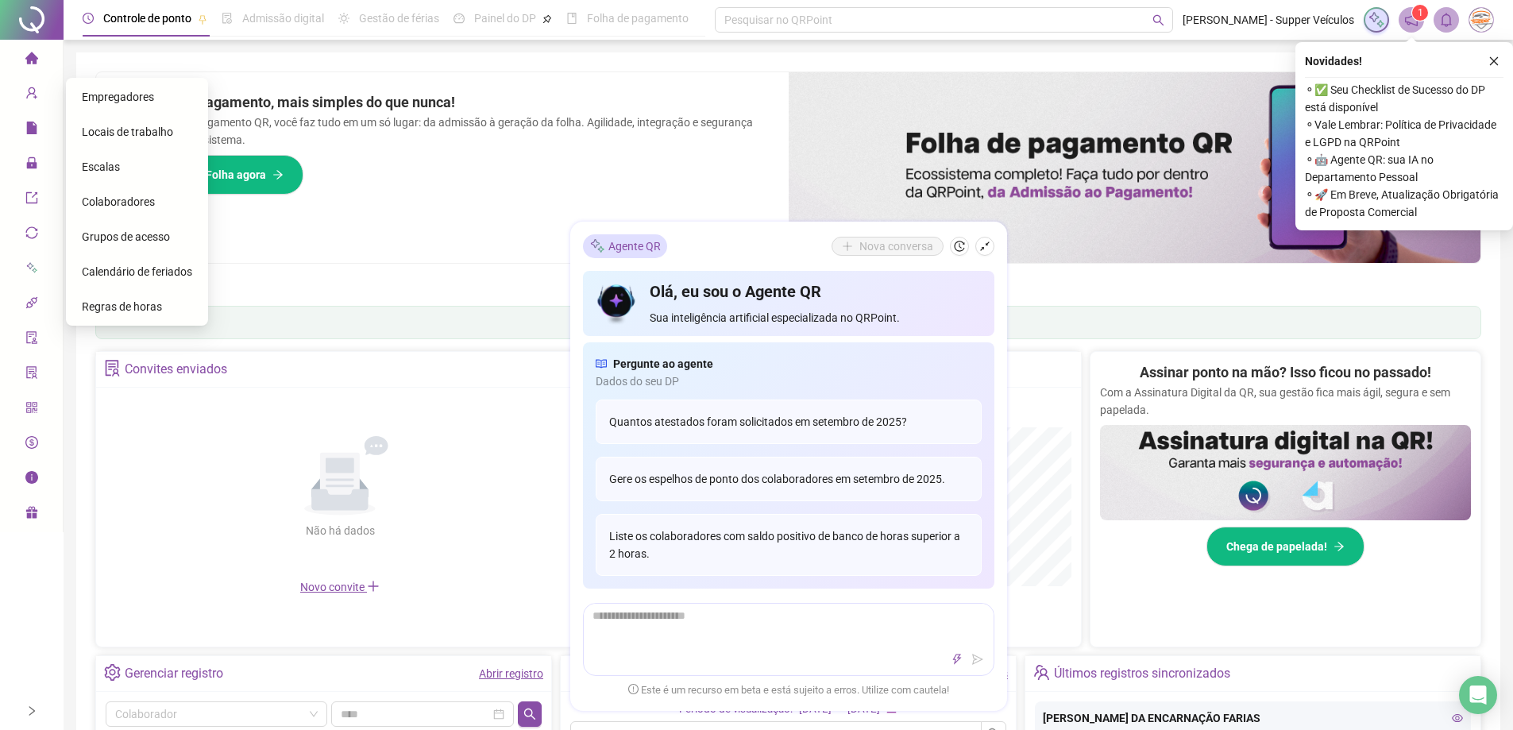 The height and width of the screenshot is (730, 1513). What do you see at coordinates (1420, 13) in the screenshot?
I see `span: 1` at bounding box center [1420, 13].